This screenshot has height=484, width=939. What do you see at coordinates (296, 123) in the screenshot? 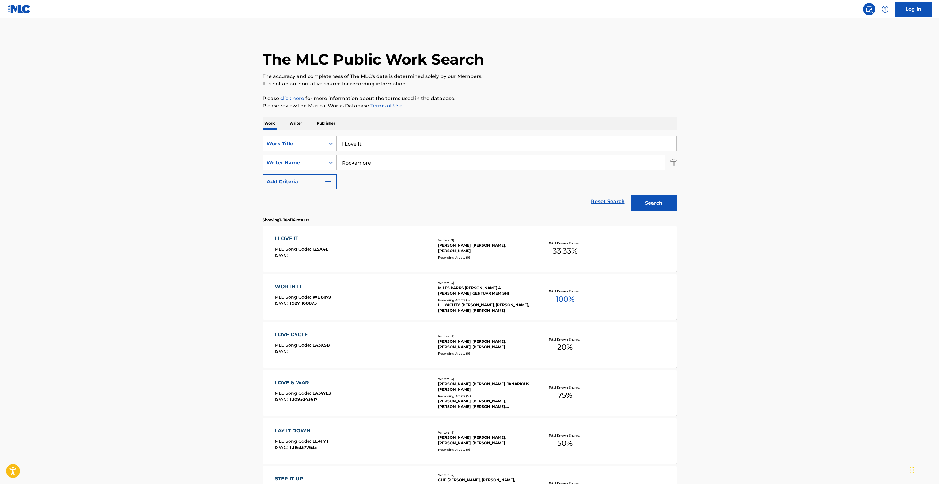
I see `p: Writer` at bounding box center [296, 123].